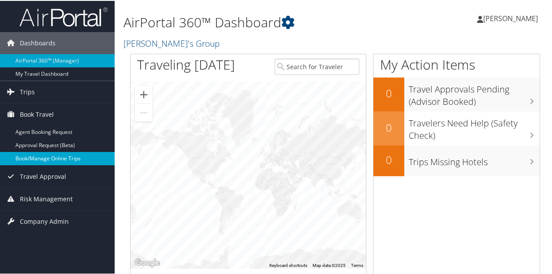 The width and height of the screenshot is (552, 274). Describe the element at coordinates (317, 66) in the screenshot. I see `input: Search for Traveler` at that location.